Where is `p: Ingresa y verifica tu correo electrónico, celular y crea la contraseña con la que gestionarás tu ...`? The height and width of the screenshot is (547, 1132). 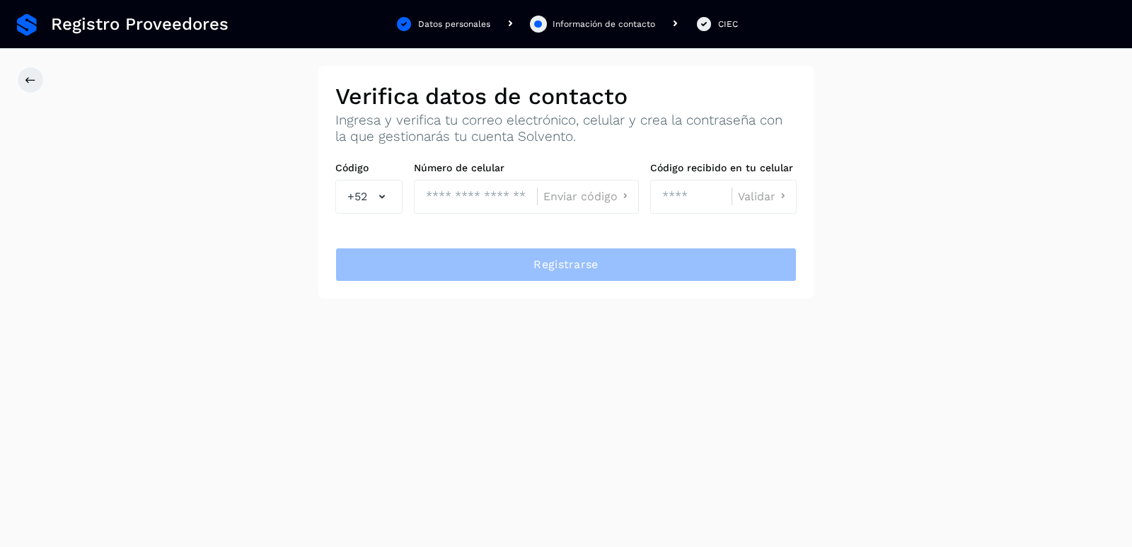
p: Ingresa y verifica tu correo electrónico, celular y crea la contraseña con la que gestionarás tu ... is located at coordinates (566, 129).